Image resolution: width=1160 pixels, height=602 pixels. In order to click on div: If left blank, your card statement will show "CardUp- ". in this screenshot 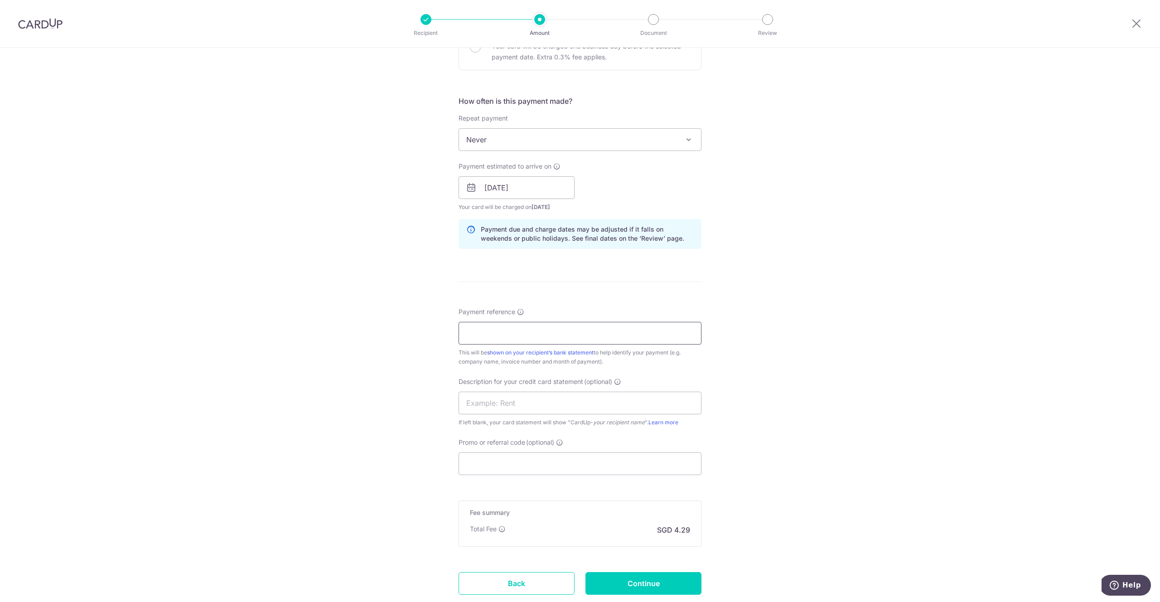, I will do `click(580, 422)`.